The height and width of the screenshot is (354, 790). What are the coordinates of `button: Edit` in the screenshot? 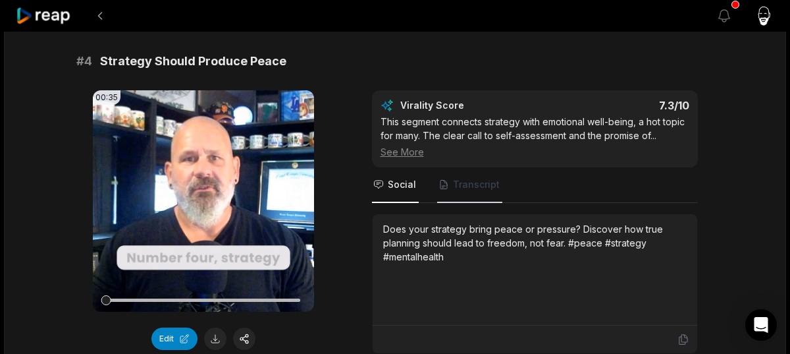 It's located at (175, 338).